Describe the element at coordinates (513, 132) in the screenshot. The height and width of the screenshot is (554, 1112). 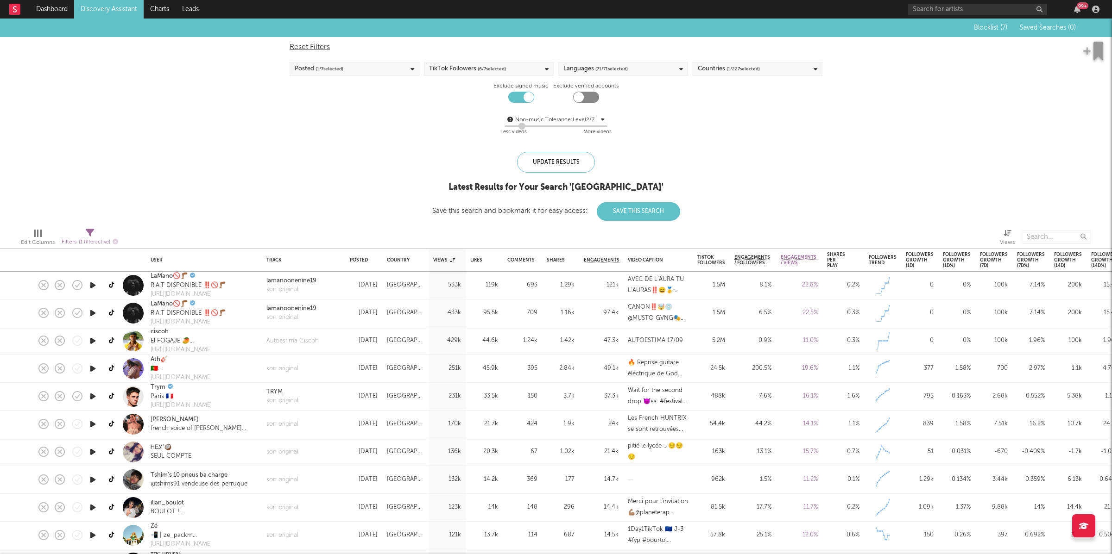
I see `div: Less videos` at that location.